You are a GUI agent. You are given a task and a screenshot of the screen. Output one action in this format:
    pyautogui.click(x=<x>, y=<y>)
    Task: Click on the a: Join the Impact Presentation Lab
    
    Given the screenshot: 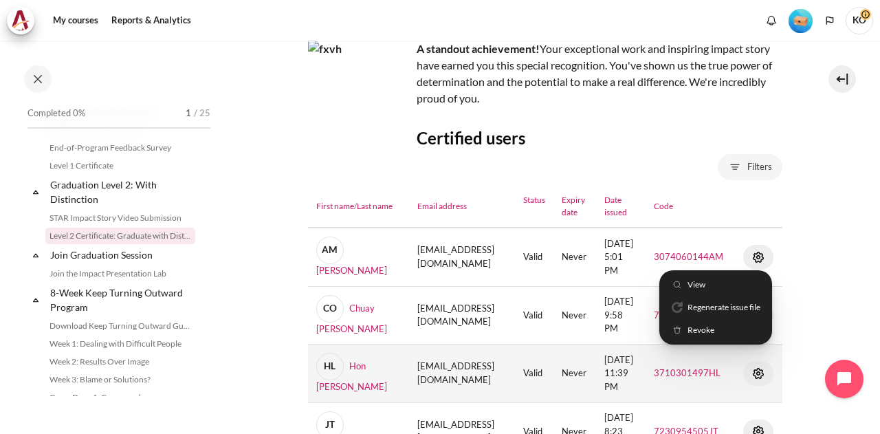 What is the action you would take?
    pyautogui.click(x=120, y=274)
    